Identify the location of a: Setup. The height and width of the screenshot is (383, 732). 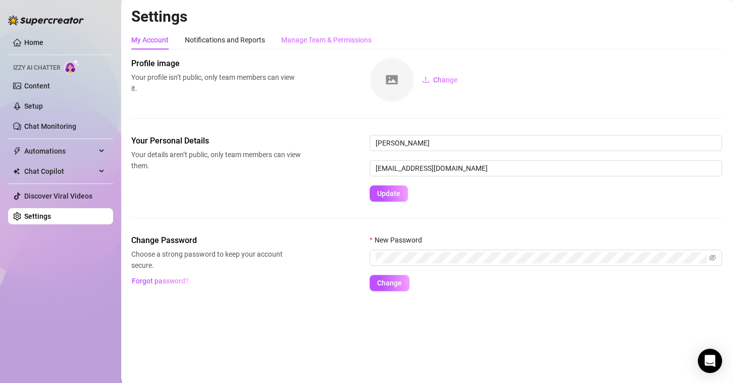
(33, 106).